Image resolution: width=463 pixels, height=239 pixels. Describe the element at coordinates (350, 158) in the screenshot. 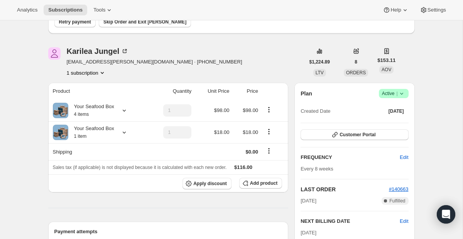

I see `h2: FREQUENCY` at that location.